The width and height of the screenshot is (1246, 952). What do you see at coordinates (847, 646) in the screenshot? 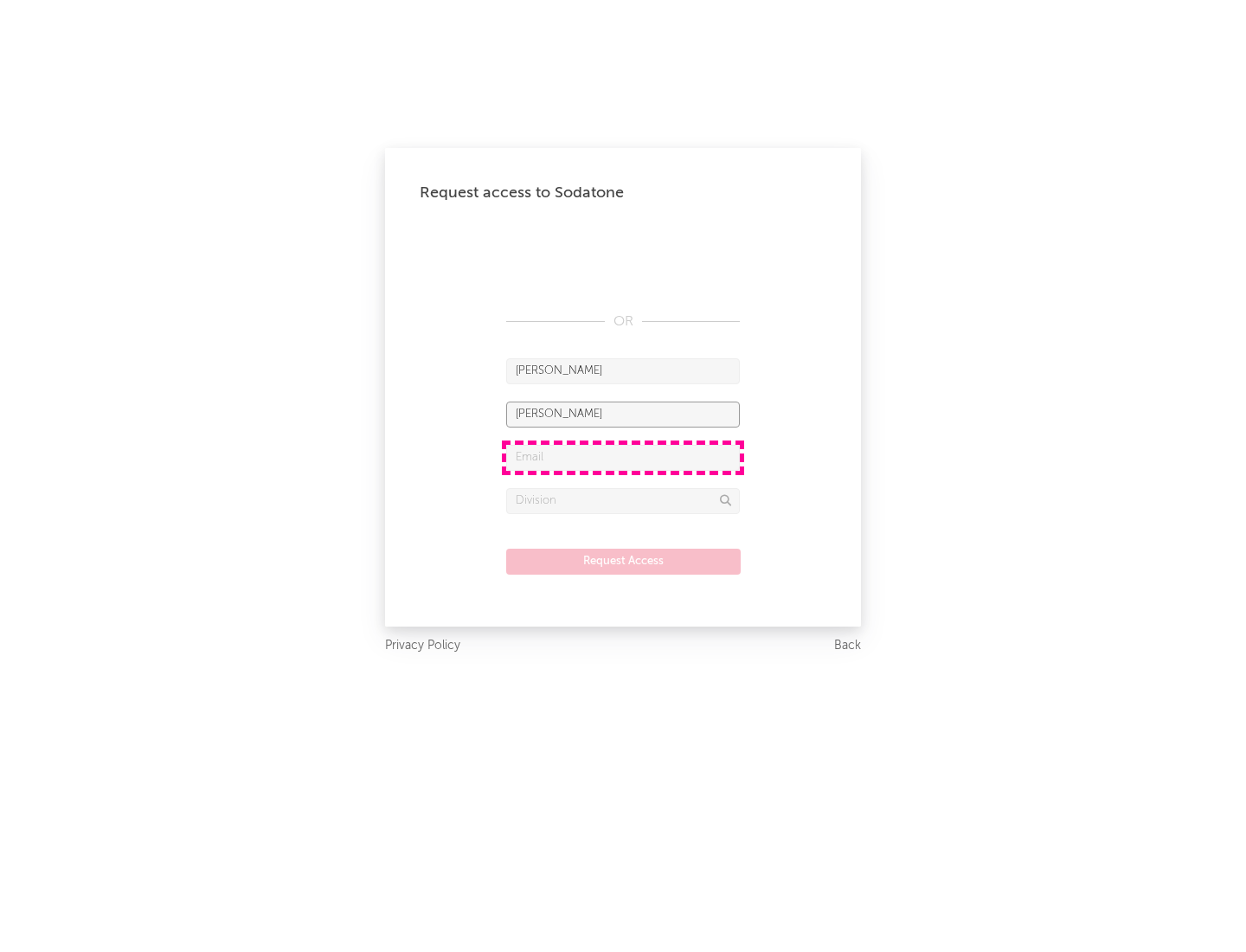
I see `a: Back` at bounding box center [847, 646].